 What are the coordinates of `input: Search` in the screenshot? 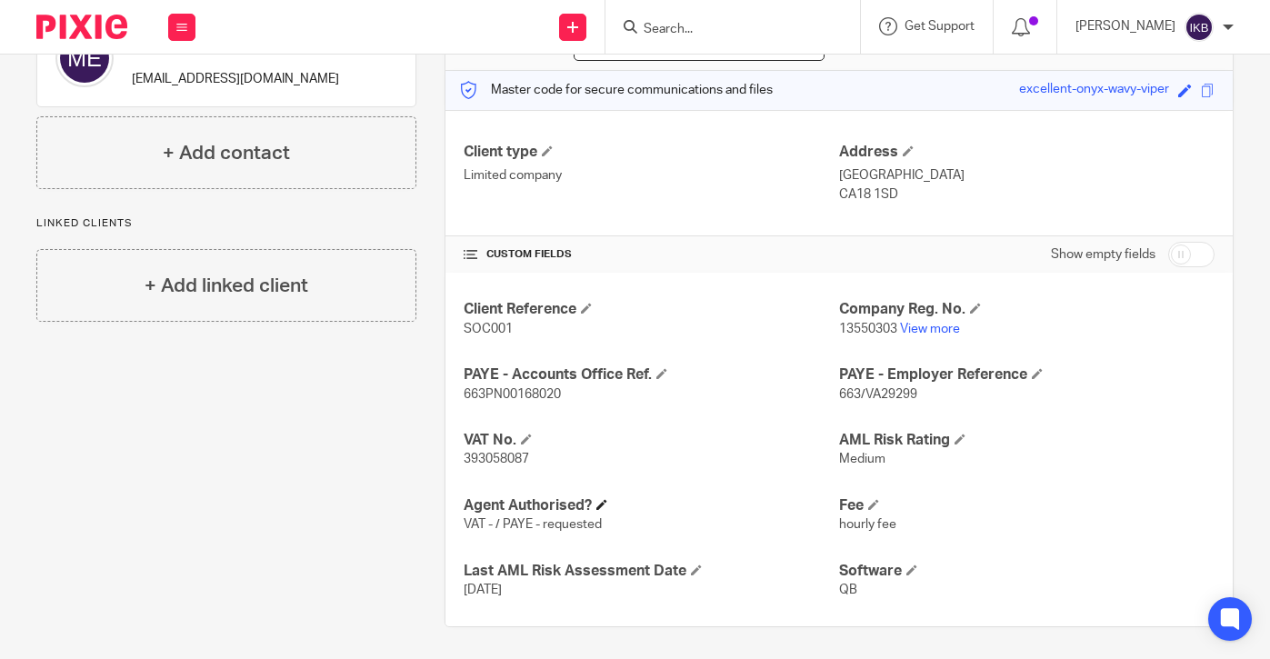 It's located at (724, 30).